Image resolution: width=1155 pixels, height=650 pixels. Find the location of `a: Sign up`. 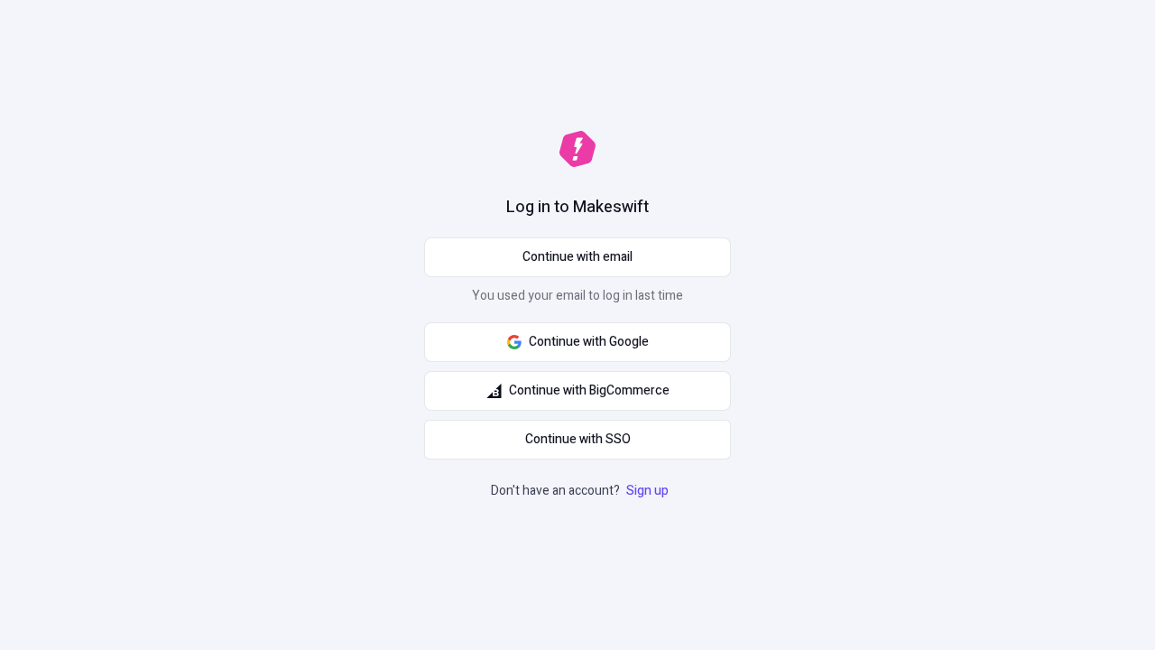

a: Sign up is located at coordinates (647, 490).